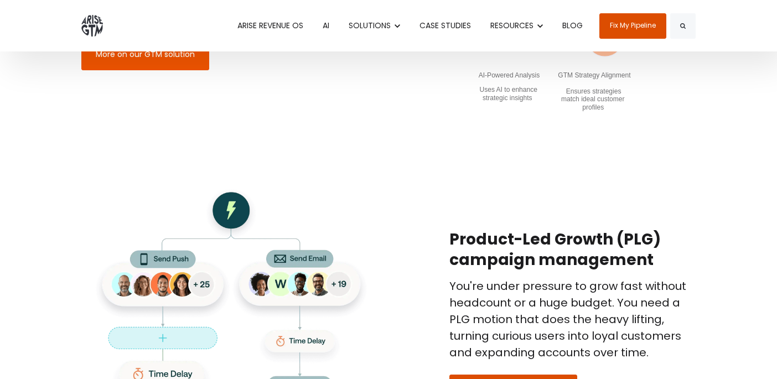  Describe the element at coordinates (512, 25) in the screenshot. I see `span: RESOURCES` at that location.